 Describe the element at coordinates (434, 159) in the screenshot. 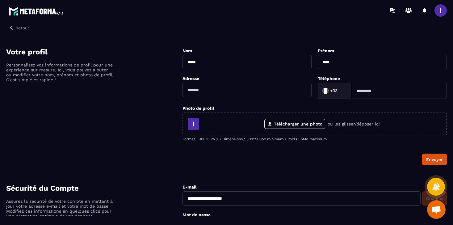

I see `button: Envoyer` at that location.